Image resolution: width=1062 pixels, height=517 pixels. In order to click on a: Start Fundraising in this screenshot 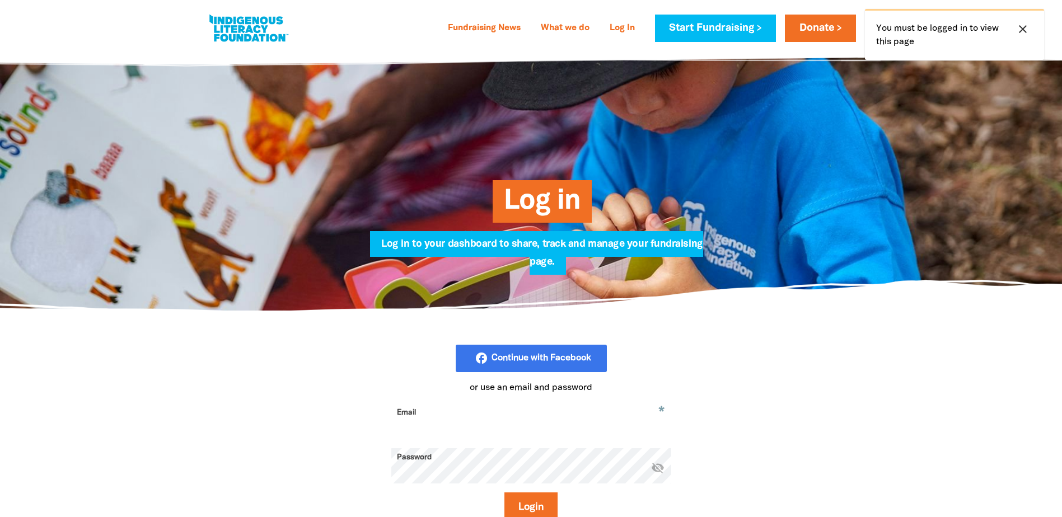, I will do `click(715, 28)`.